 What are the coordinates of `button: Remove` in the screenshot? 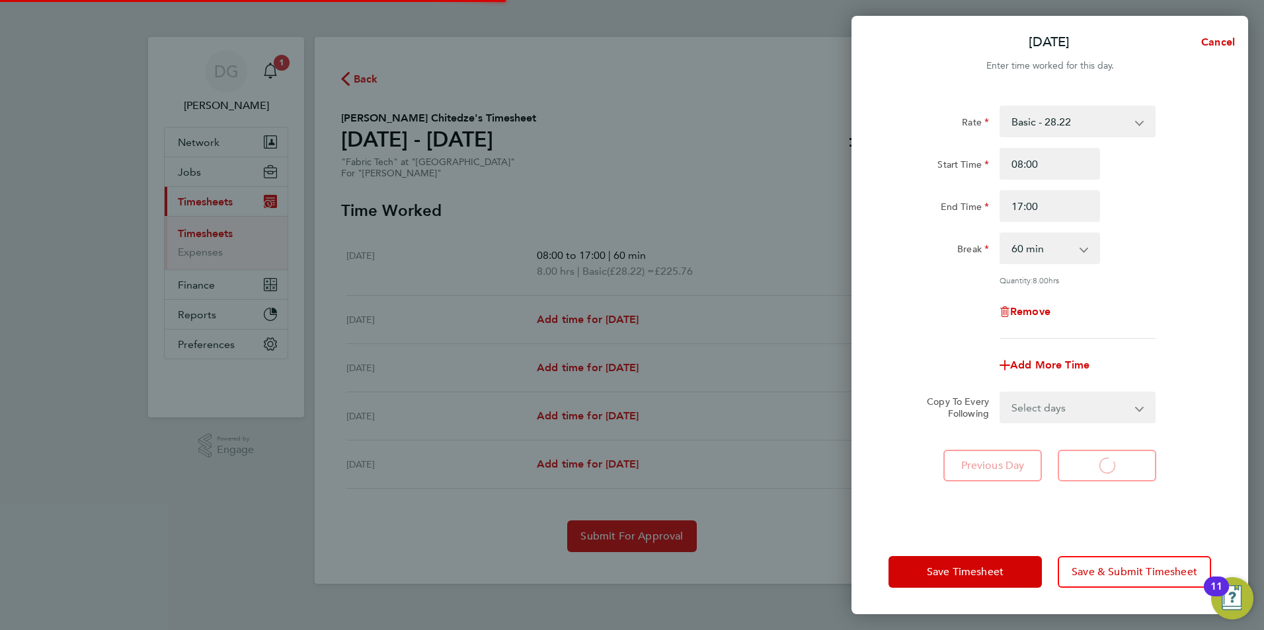 It's located at (1024, 312).